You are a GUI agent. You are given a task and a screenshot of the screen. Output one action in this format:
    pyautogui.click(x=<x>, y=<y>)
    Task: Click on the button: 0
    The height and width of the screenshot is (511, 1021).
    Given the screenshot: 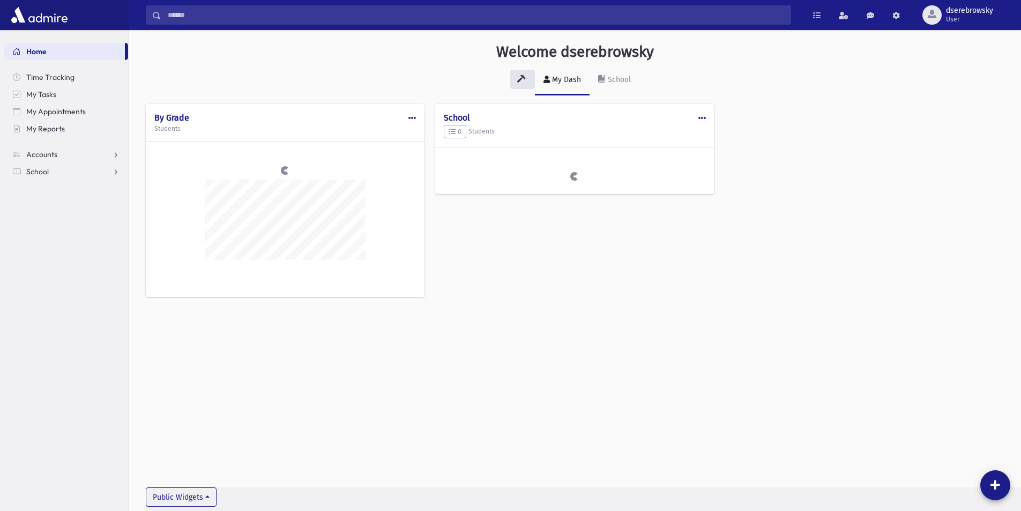 What is the action you would take?
    pyautogui.click(x=455, y=132)
    